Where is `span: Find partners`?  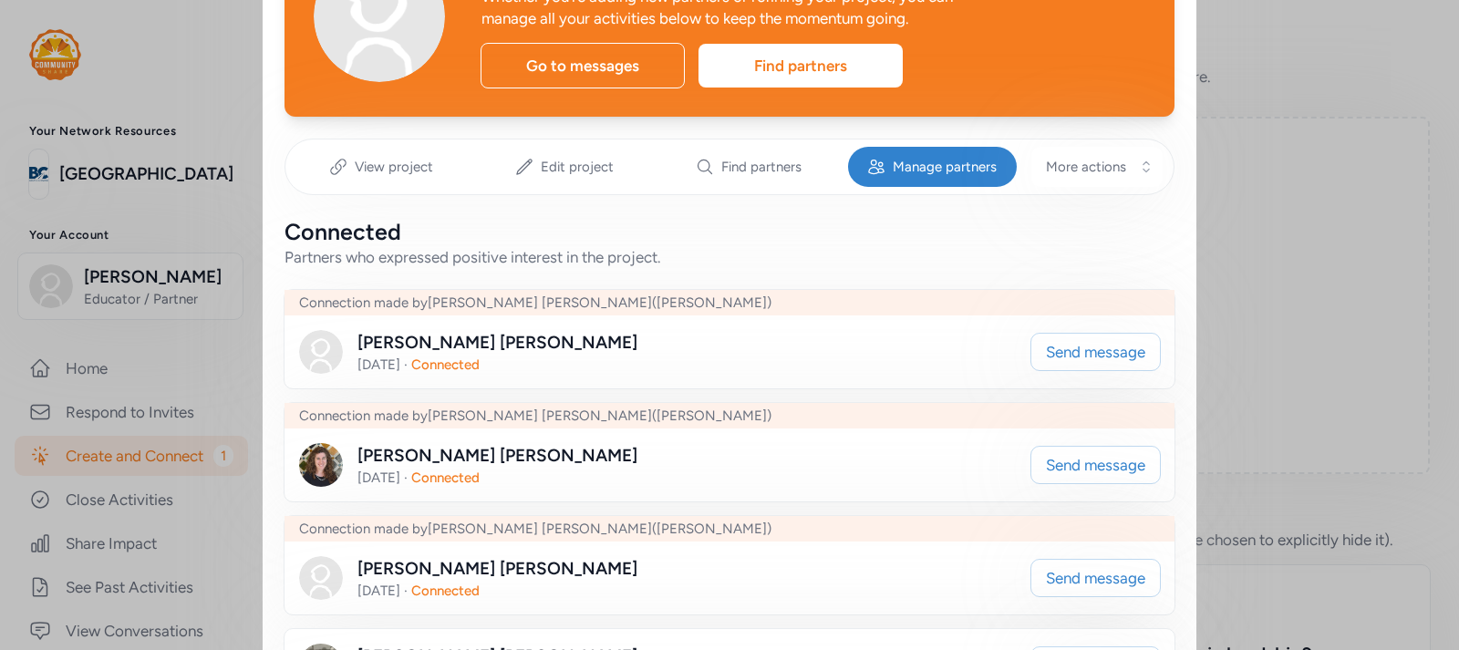
span: Find partners is located at coordinates (762, 167).